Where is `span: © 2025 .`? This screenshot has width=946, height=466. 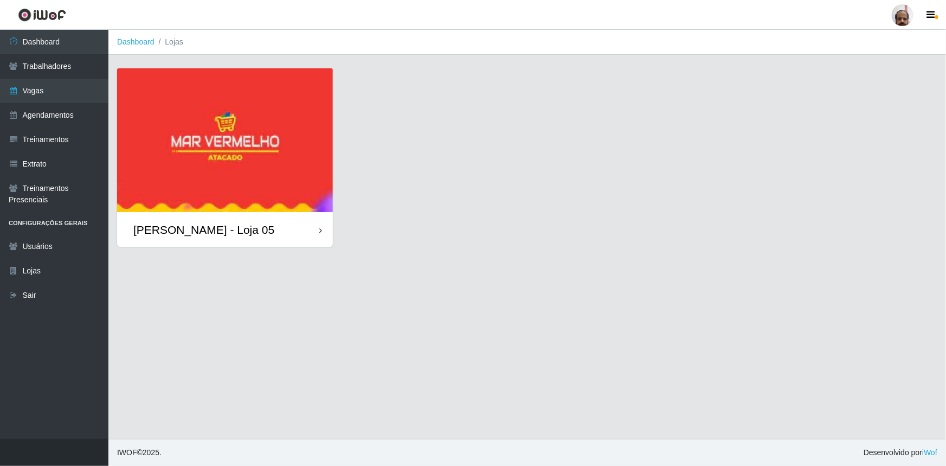
span: © 2025 . is located at coordinates (139, 452).